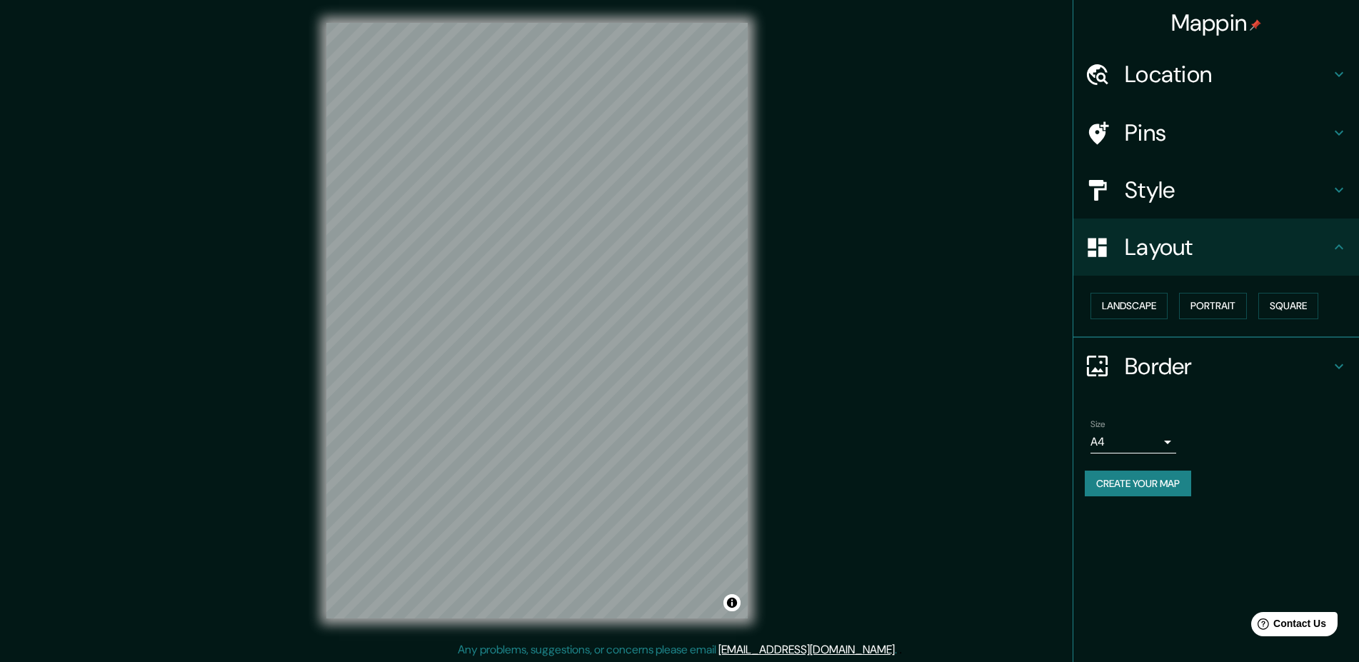  What do you see at coordinates (1138, 483) in the screenshot?
I see `button: Create your map` at bounding box center [1138, 483].